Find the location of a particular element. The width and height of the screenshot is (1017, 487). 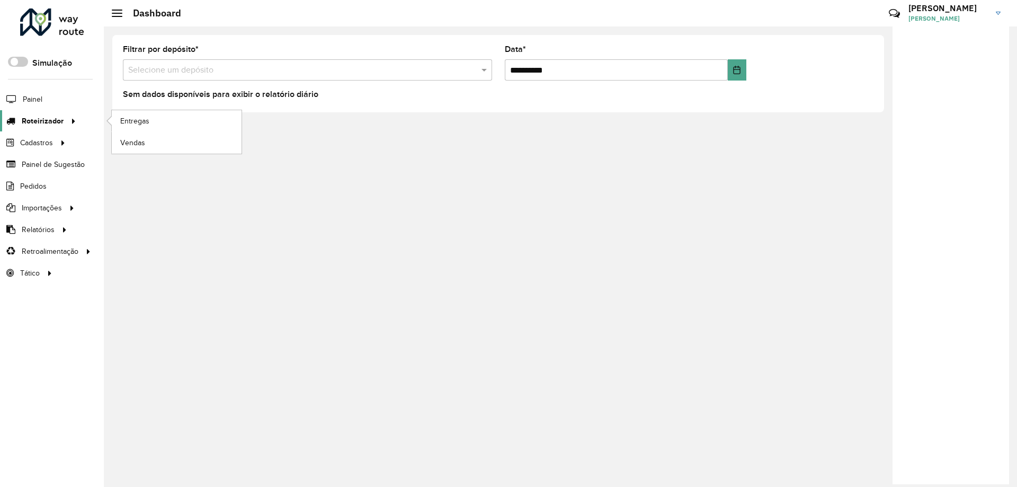

span: Vendas is located at coordinates (132, 143).